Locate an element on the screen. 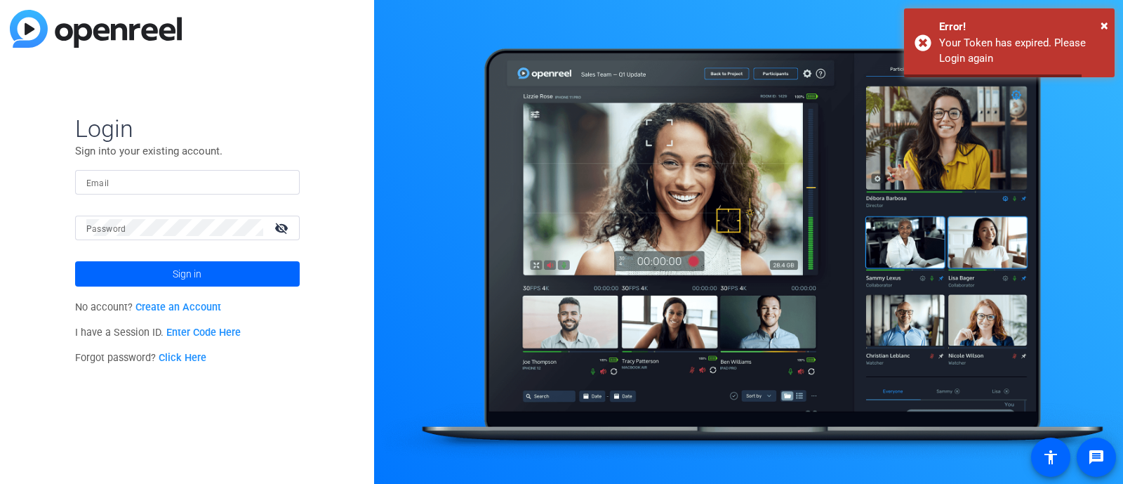 The height and width of the screenshot is (484, 1123). mat-icon: visibility_off is located at coordinates (283, 227).